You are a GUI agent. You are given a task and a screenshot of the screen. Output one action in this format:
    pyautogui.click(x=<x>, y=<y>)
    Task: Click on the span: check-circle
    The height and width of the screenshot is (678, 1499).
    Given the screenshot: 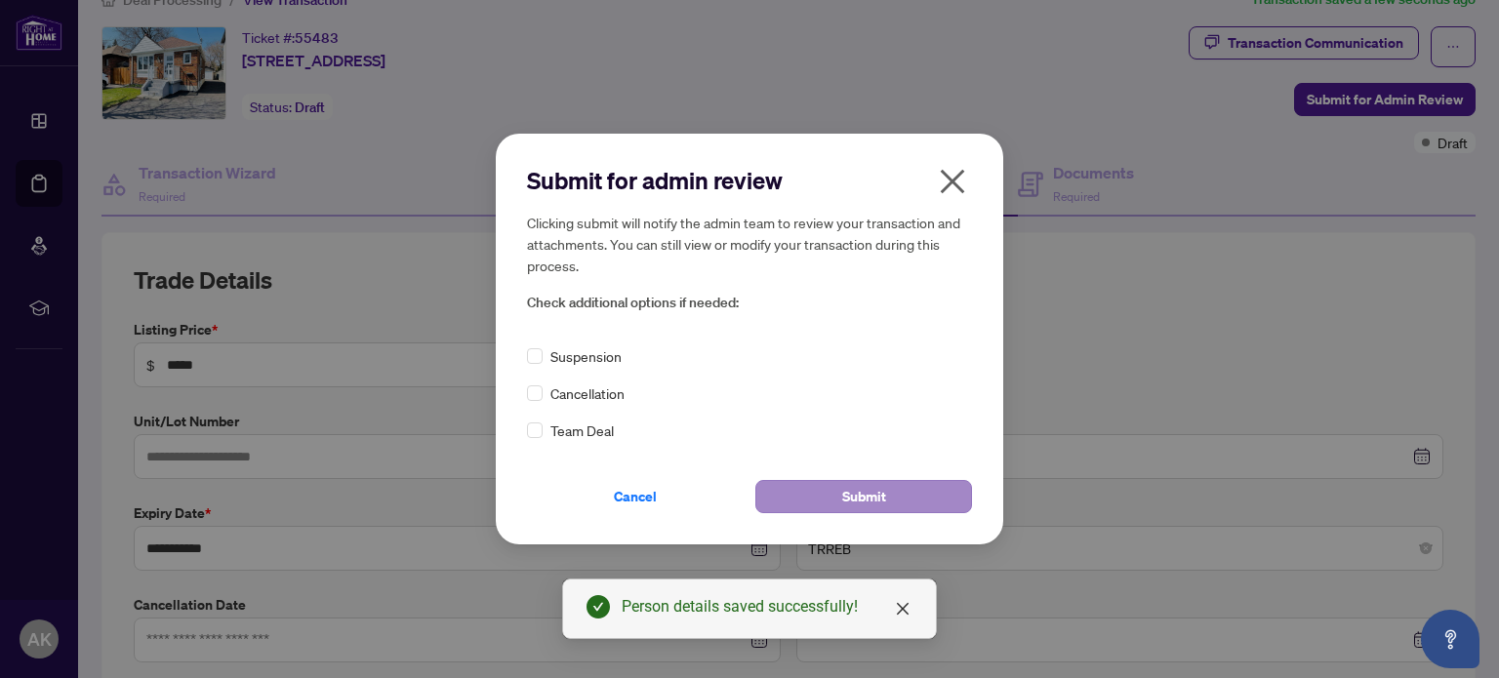 What is the action you would take?
    pyautogui.click(x=598, y=607)
    